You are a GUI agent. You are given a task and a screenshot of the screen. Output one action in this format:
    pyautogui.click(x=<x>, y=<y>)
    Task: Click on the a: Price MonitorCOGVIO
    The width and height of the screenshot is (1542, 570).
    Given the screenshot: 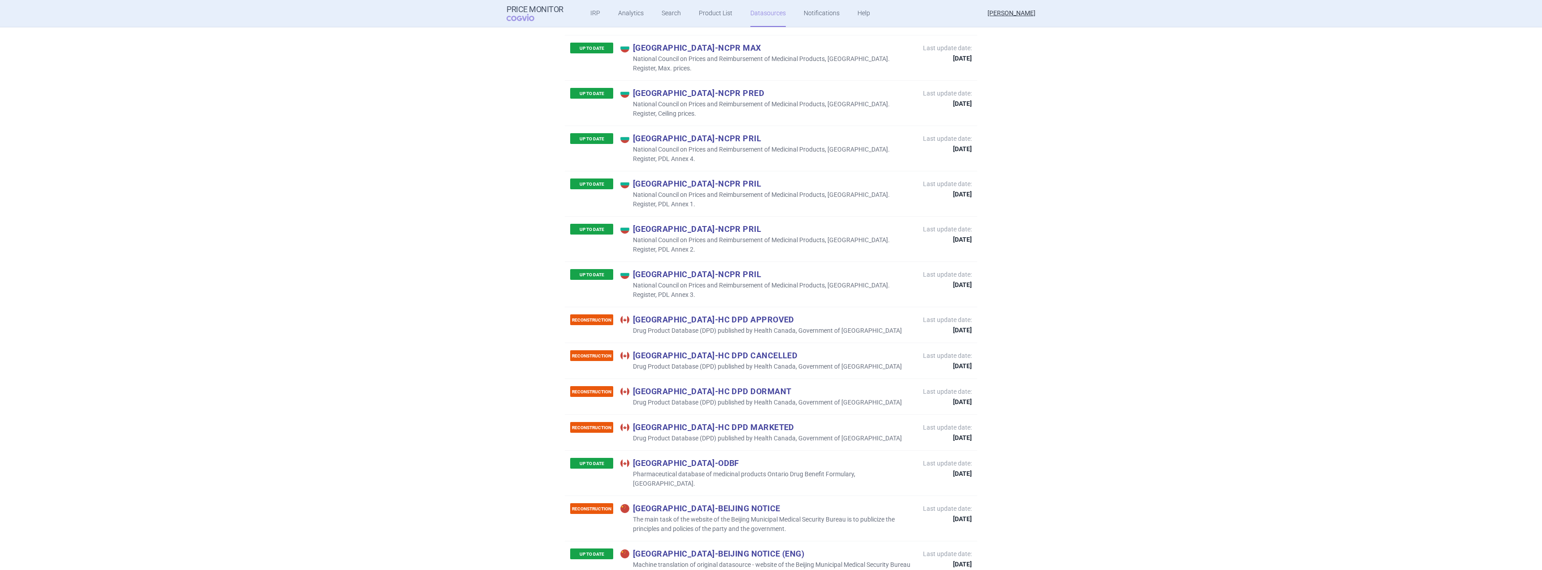 What is the action you would take?
    pyautogui.click(x=535, y=13)
    